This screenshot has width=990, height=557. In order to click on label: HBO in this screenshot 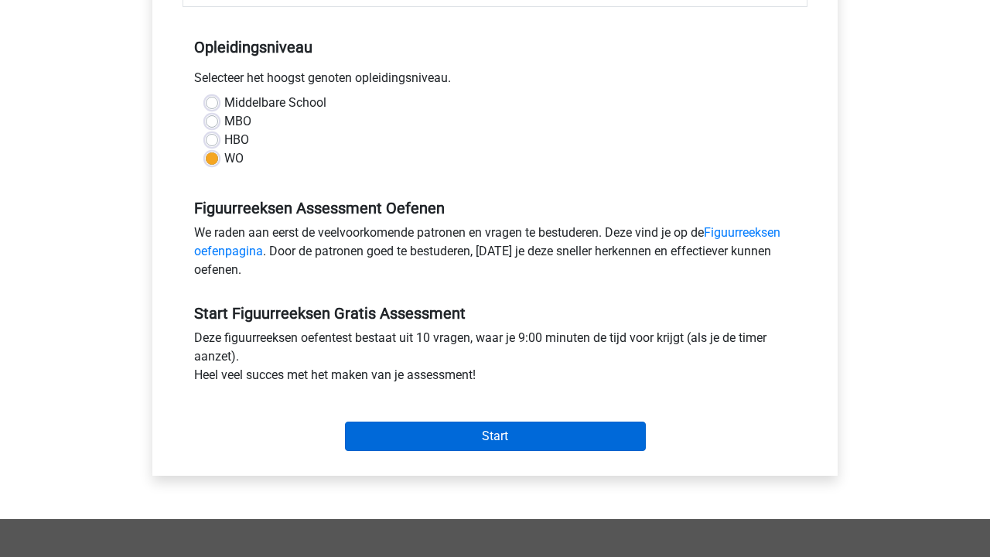, I will do `click(237, 140)`.